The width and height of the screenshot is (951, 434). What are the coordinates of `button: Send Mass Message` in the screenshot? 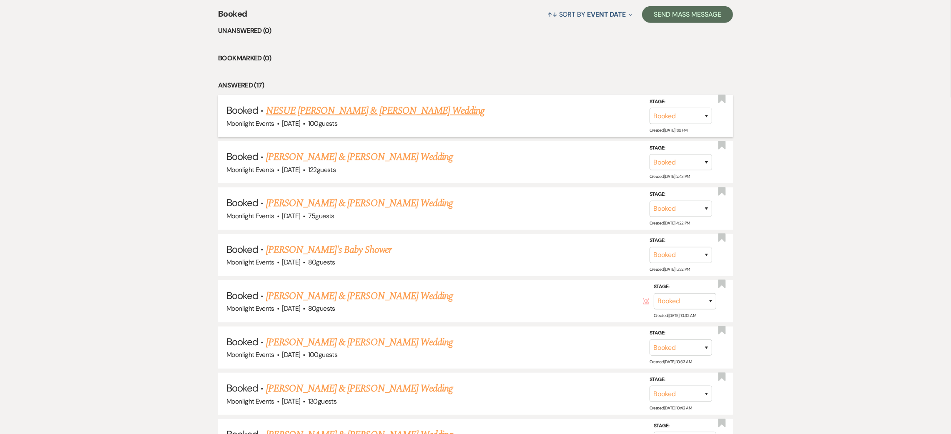 It's located at (687, 15).